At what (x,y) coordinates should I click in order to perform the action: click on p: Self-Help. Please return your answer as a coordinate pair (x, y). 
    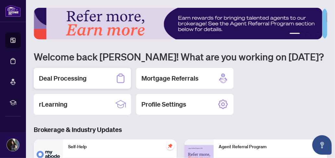
    Looking at the image, I should click on (120, 147).